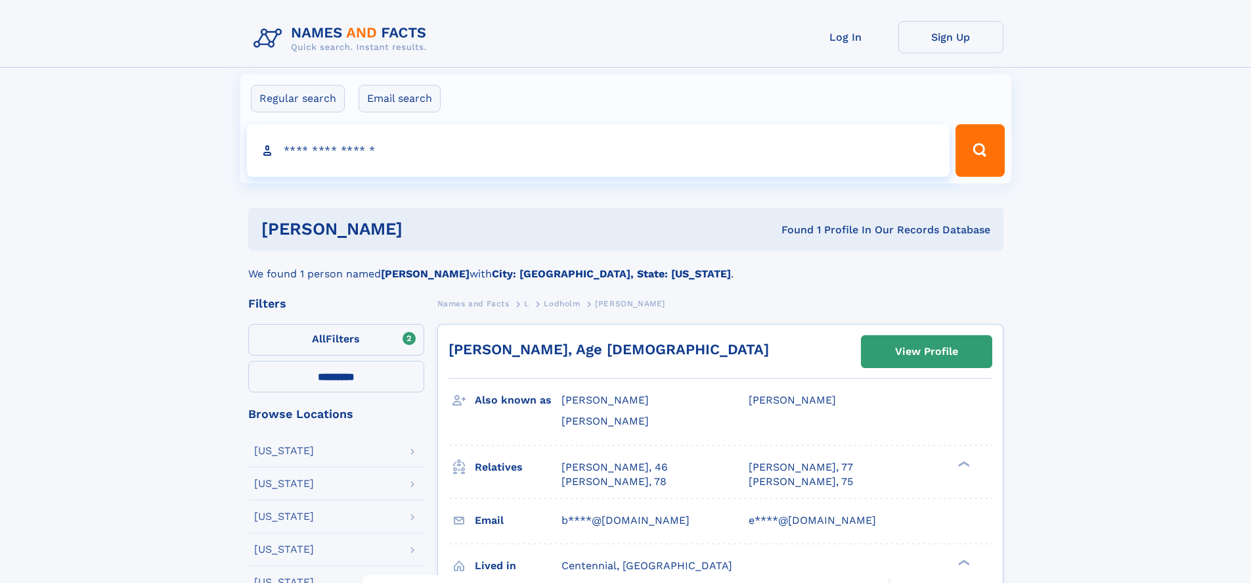  Describe the element at coordinates (562, 303) in the screenshot. I see `a: Lodholm` at that location.